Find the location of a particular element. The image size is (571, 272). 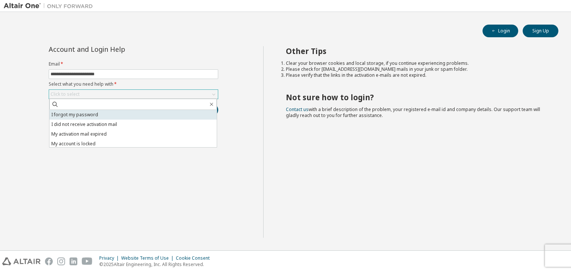

li: I forgot my password is located at coordinates (133, 115).